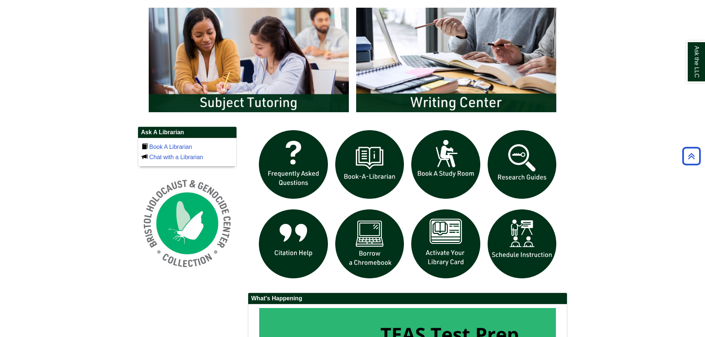 The image size is (705, 337). I want to click on a: Book A Librarian, so click(170, 147).